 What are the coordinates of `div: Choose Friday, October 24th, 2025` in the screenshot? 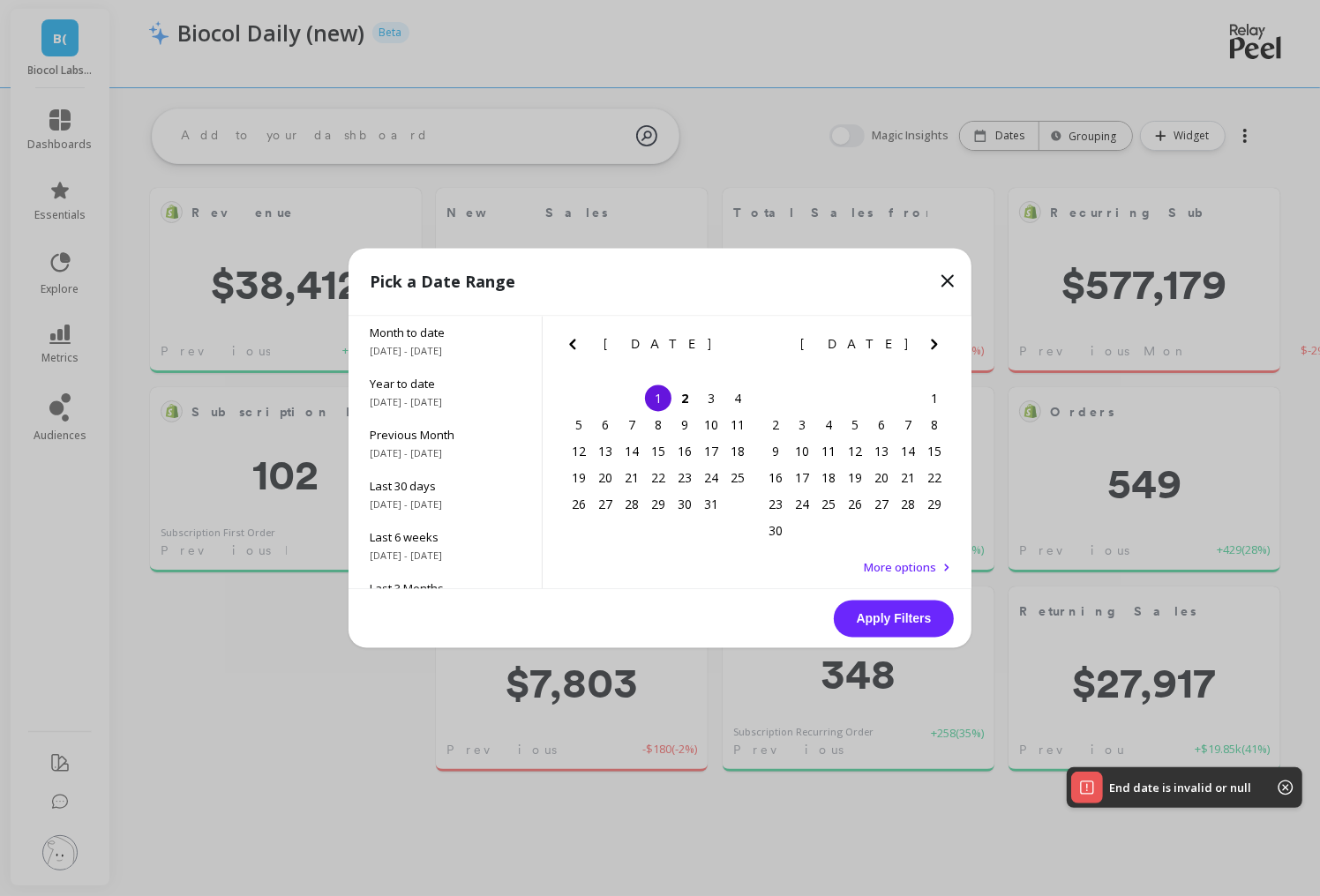 It's located at (711, 478).